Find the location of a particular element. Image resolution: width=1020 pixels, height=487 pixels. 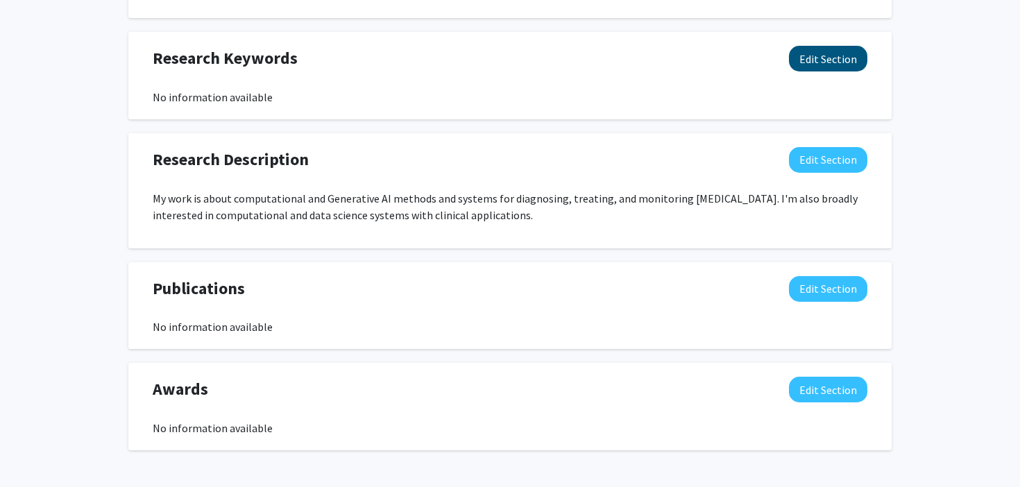

button: Edit Publications is located at coordinates (828, 289).